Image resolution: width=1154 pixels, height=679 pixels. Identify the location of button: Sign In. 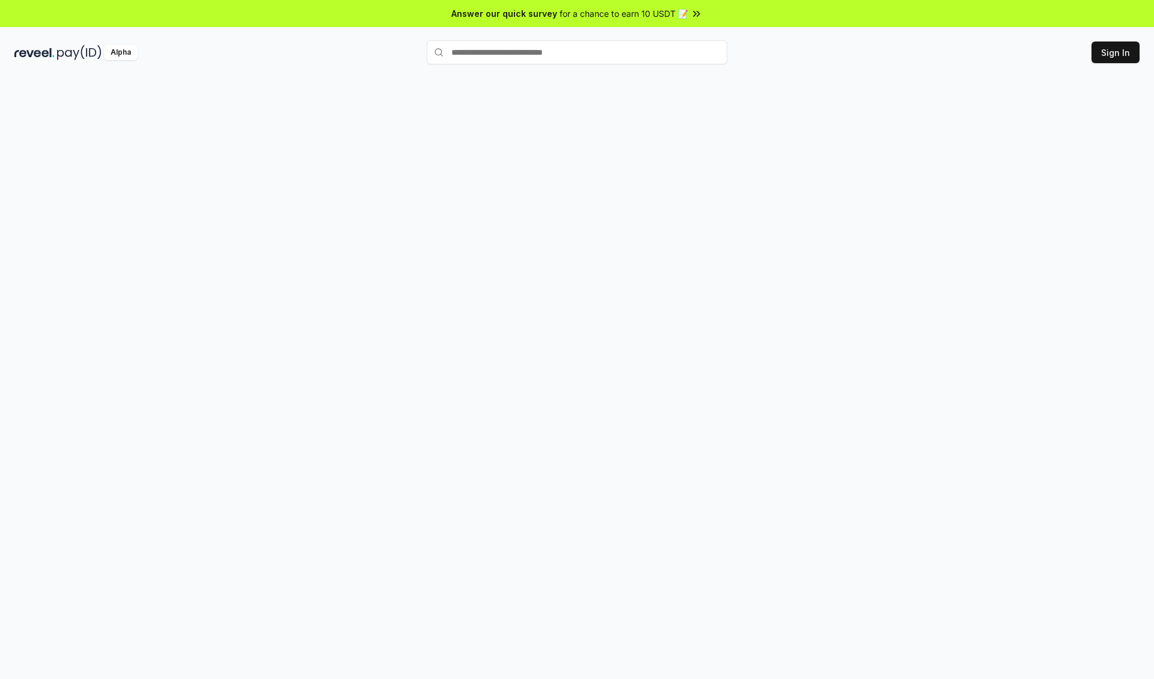
(1116, 52).